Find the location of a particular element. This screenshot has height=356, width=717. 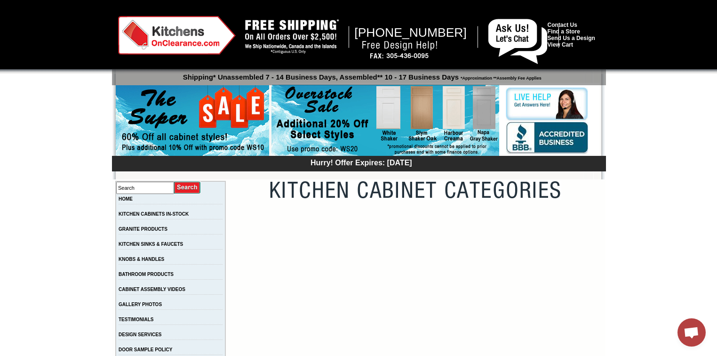

img: Kitchens on Clearance Logo is located at coordinates (177, 35).